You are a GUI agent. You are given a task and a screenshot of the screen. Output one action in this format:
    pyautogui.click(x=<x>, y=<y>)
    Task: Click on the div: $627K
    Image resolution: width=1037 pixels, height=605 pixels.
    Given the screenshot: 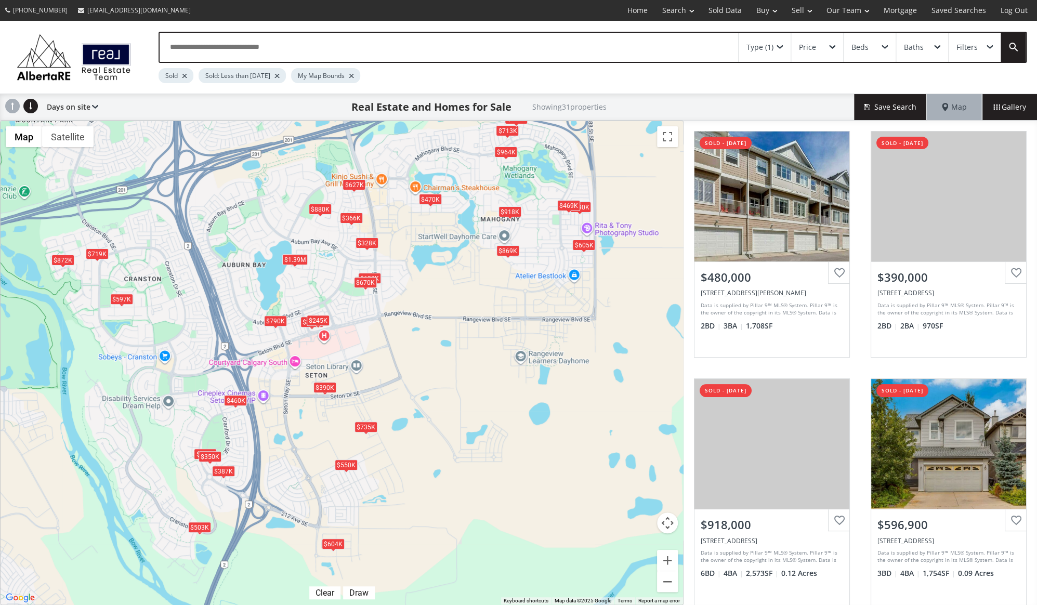 What is the action you would take?
    pyautogui.click(x=354, y=184)
    